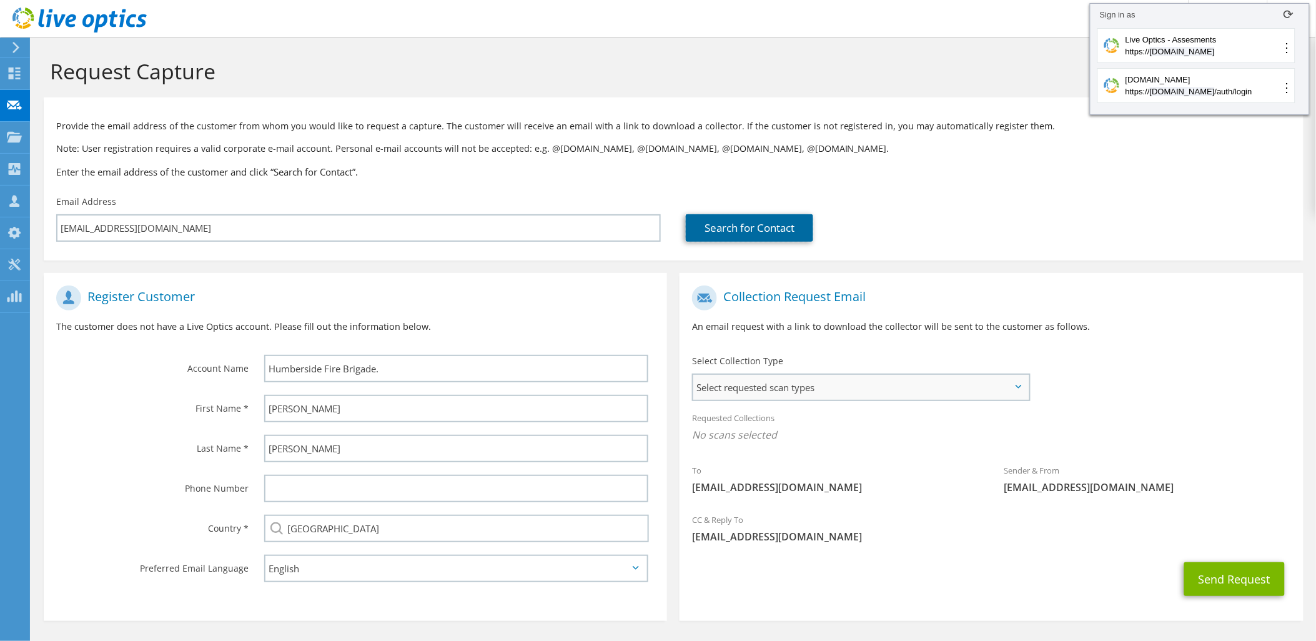 Image resolution: width=1316 pixels, height=641 pixels. Describe the element at coordinates (152, 365) in the screenshot. I see `label: Account Name` at that location.